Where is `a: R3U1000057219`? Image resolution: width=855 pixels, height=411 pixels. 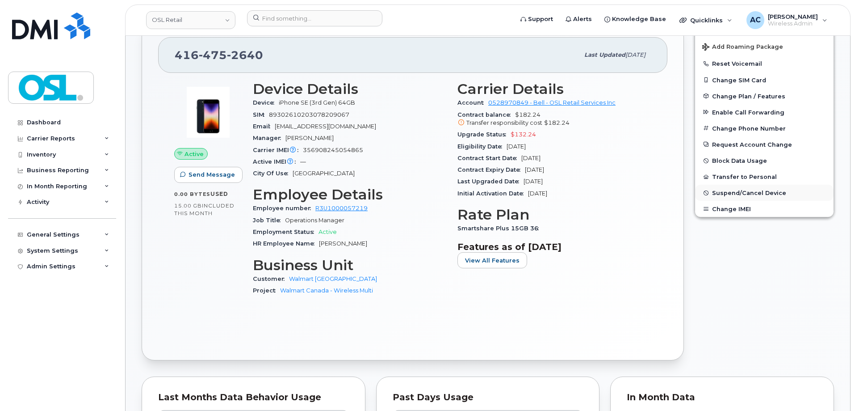
a: R3U1000057219 is located at coordinates (341, 208).